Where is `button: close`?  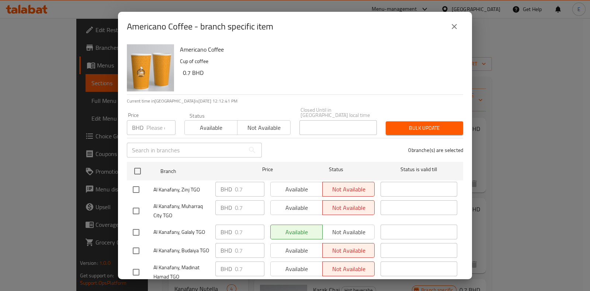 button: close is located at coordinates (454, 27).